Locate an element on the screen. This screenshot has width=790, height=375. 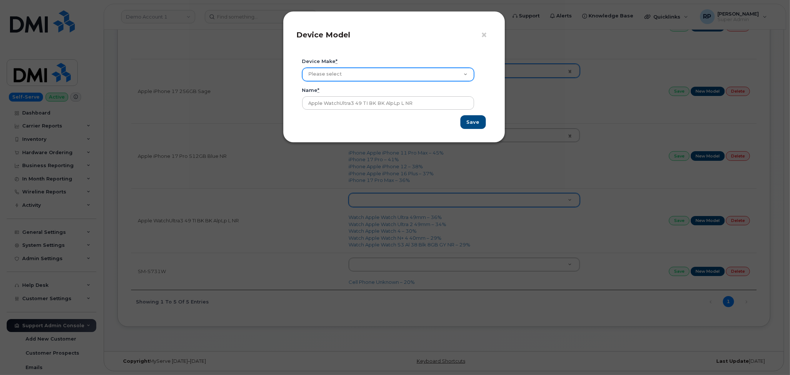
h3: Device Model is located at coordinates (394, 35).